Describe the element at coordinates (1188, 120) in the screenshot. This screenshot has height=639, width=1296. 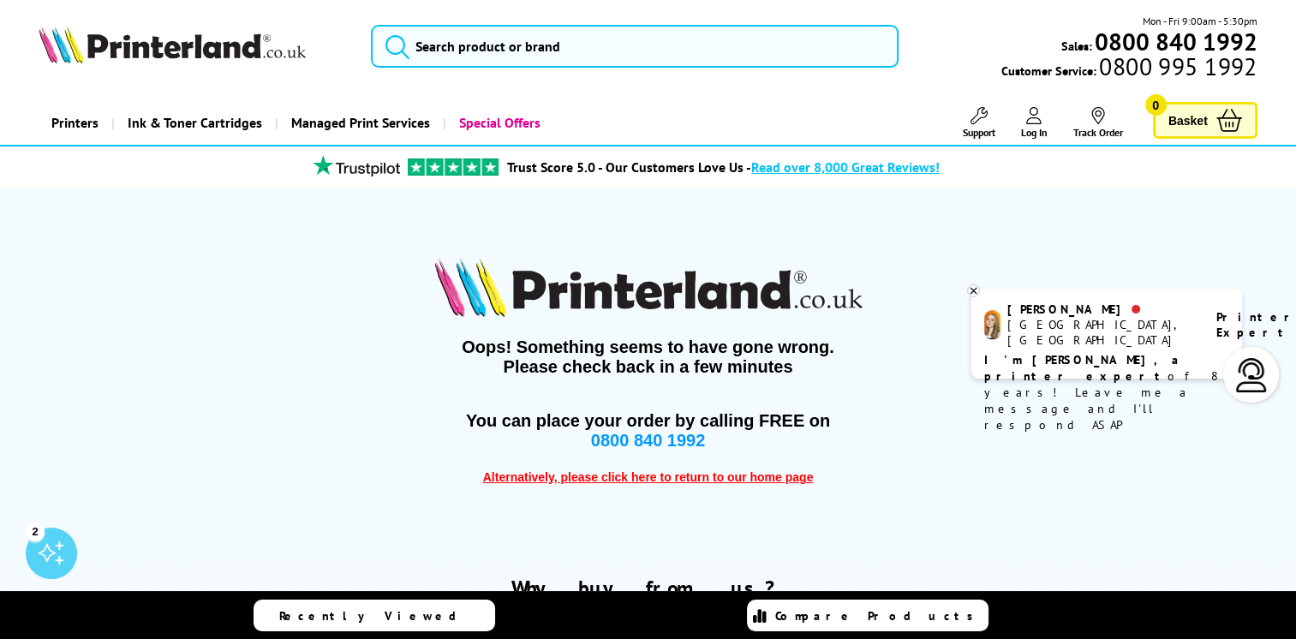
I see `span: Basket` at that location.